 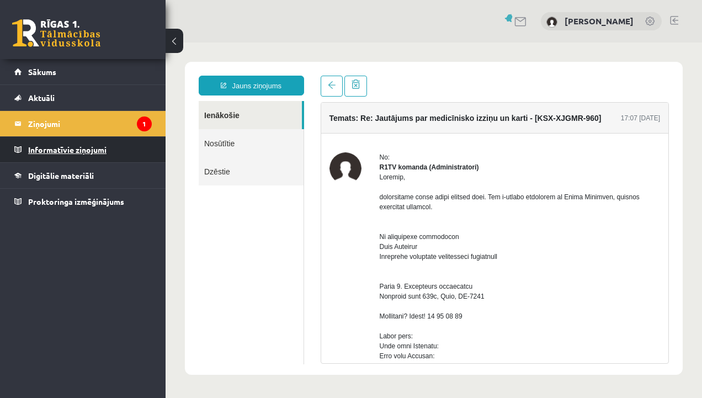 I want to click on a: Jauns ziņojums, so click(x=86, y=43).